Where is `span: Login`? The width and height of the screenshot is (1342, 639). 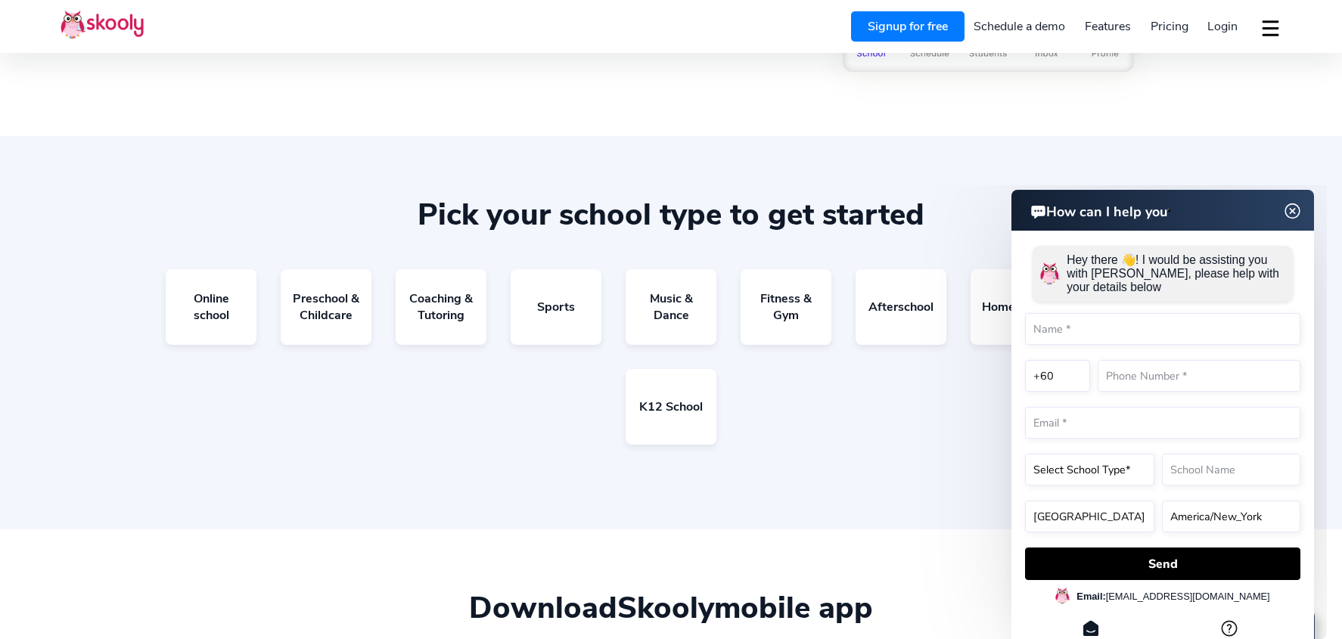
span: Login is located at coordinates (1222, 26).